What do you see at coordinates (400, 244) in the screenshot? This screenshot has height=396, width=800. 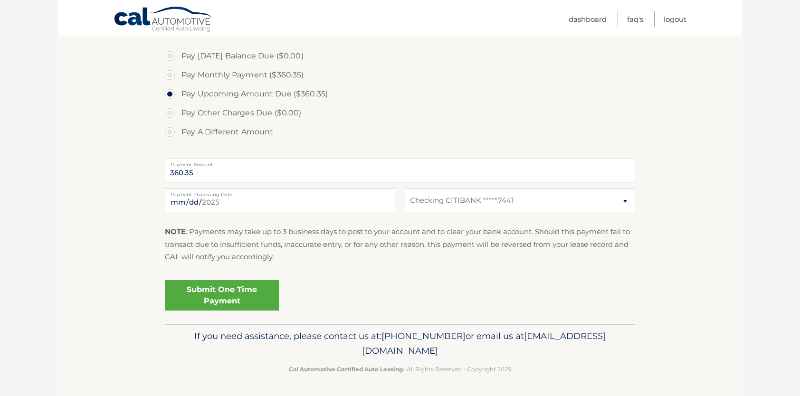 I see `p: : Payments may take up to 3 business days to post to your account and to clear your bank account....` at bounding box center [400, 244].